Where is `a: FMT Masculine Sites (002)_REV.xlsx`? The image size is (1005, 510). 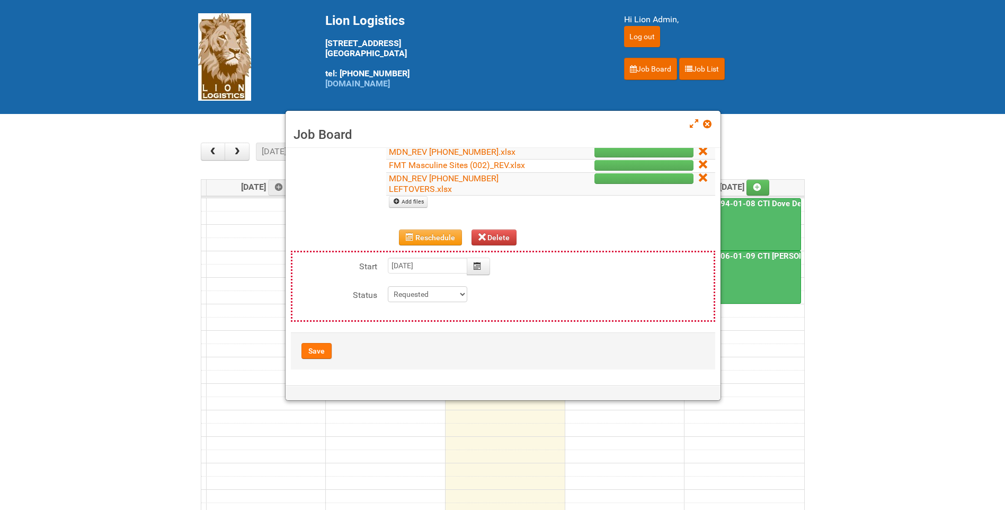
a: FMT Masculine Sites (002)_REV.xlsx is located at coordinates (457, 165).